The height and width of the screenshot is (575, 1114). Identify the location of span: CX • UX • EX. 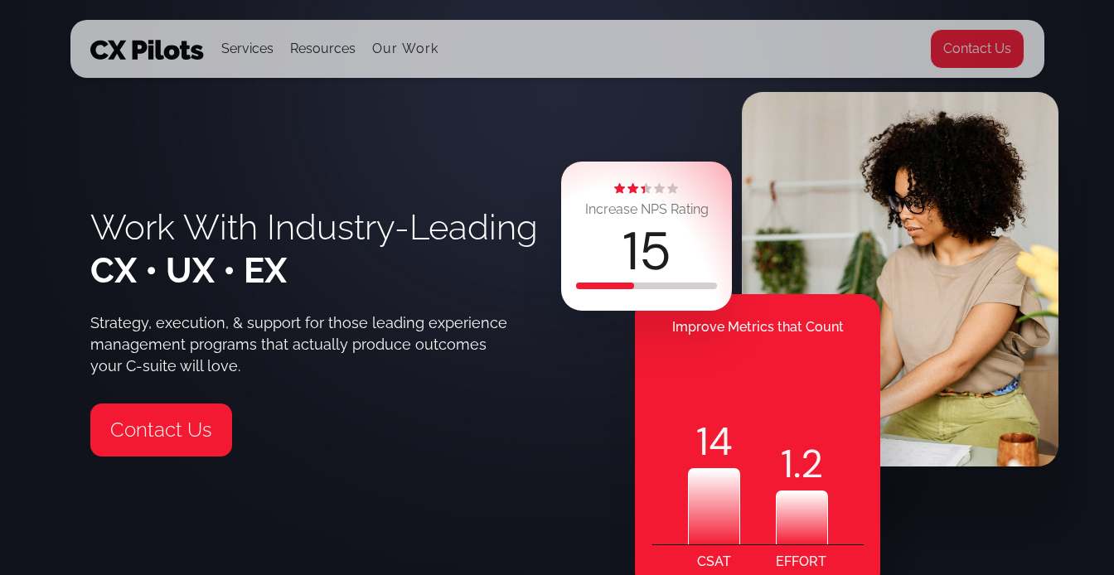
(188, 270).